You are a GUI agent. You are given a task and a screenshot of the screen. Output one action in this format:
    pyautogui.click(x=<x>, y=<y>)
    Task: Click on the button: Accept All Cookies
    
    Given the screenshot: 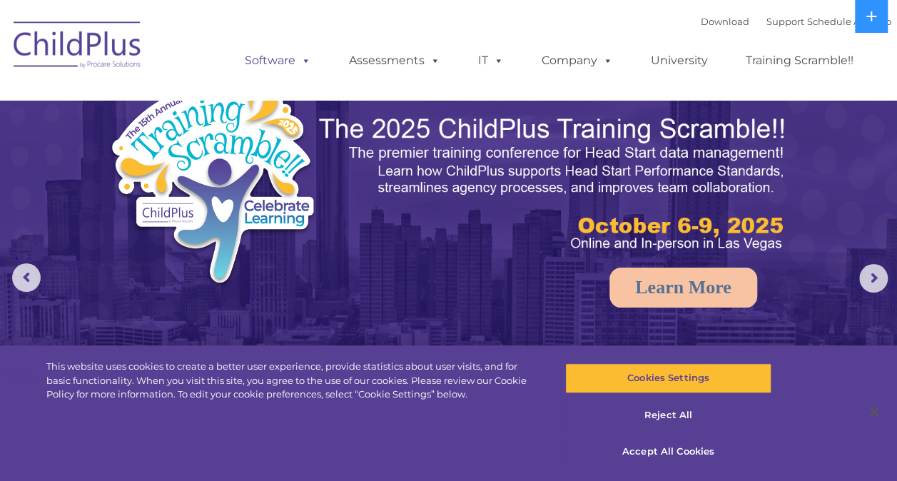 What is the action you would take?
    pyautogui.click(x=668, y=452)
    